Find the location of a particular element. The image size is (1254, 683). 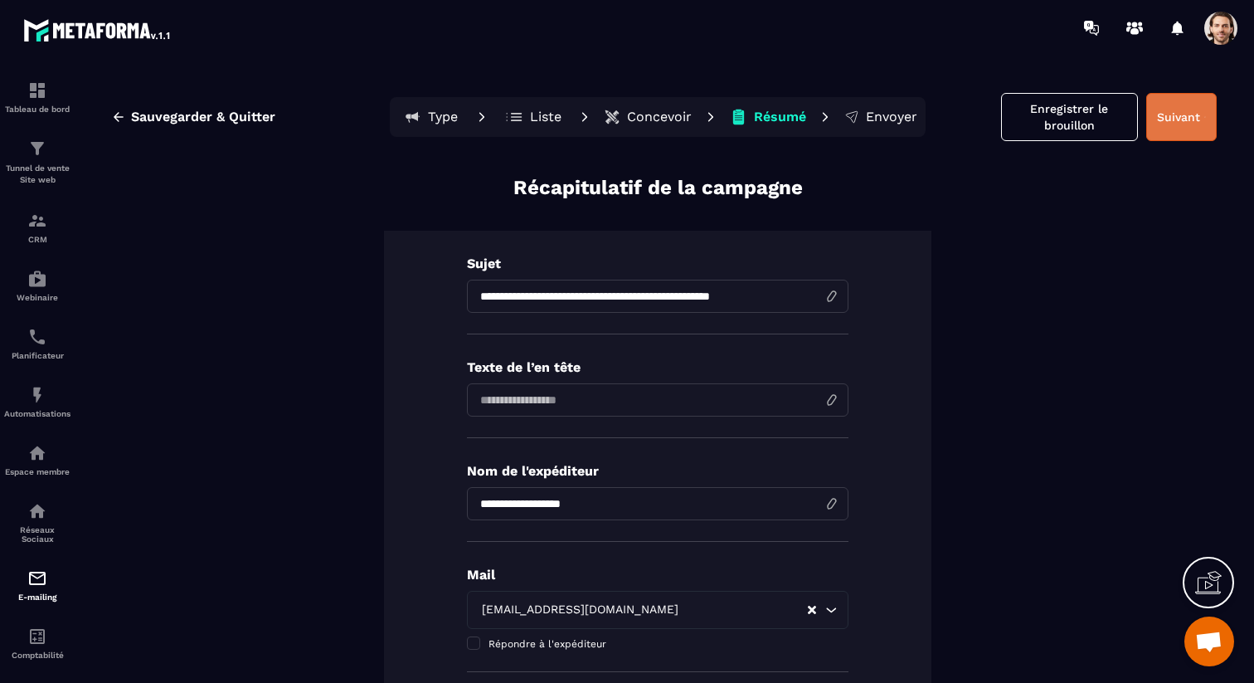

a: emailemailE-mailing is located at coordinates (37, 585).